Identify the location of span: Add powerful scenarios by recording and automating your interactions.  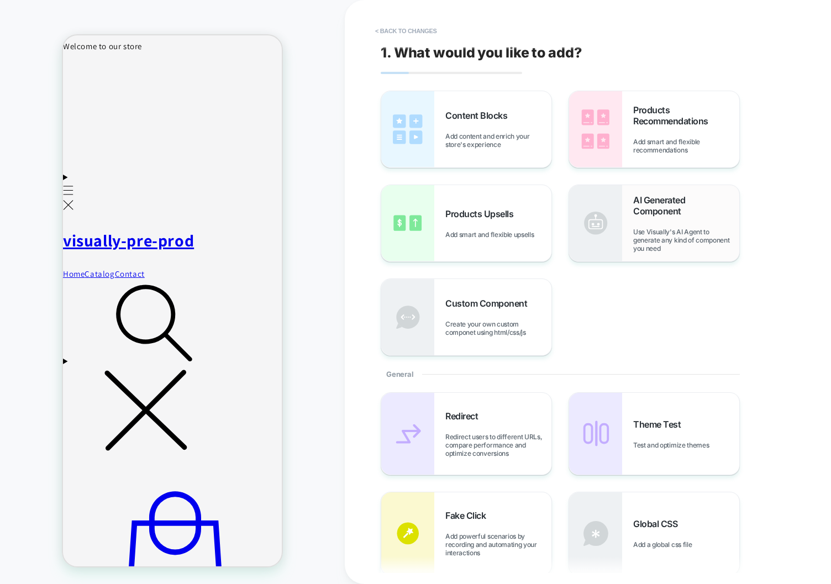
(498, 544).